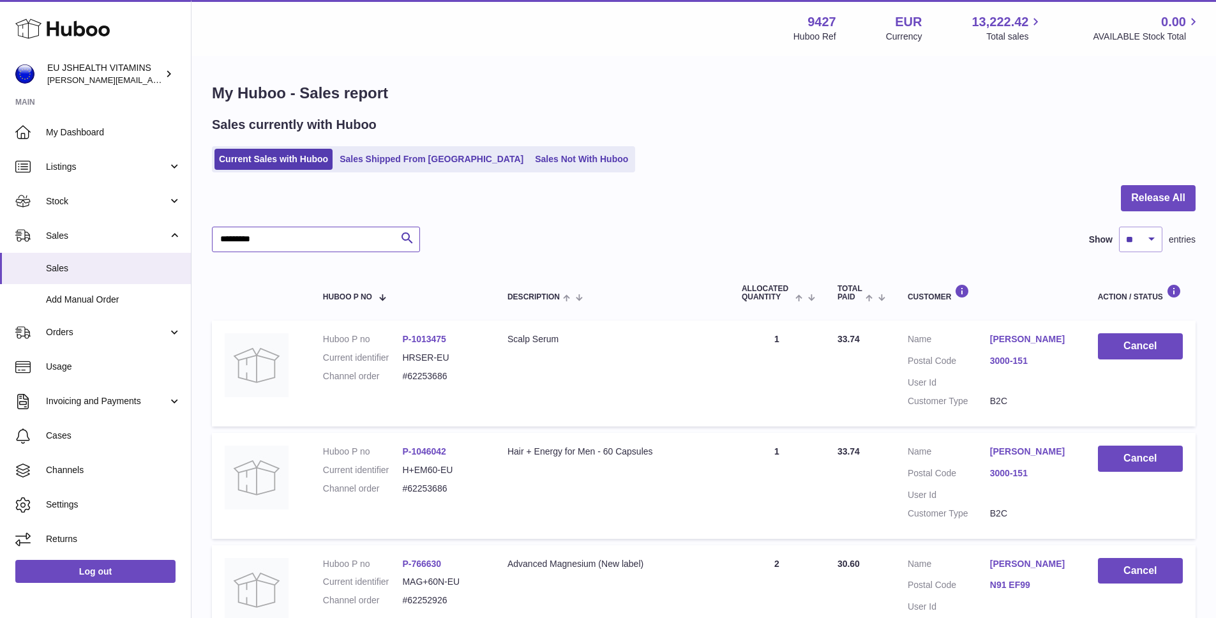 The height and width of the screenshot is (618, 1216). I want to click on span: Add Manual Order, so click(114, 299).